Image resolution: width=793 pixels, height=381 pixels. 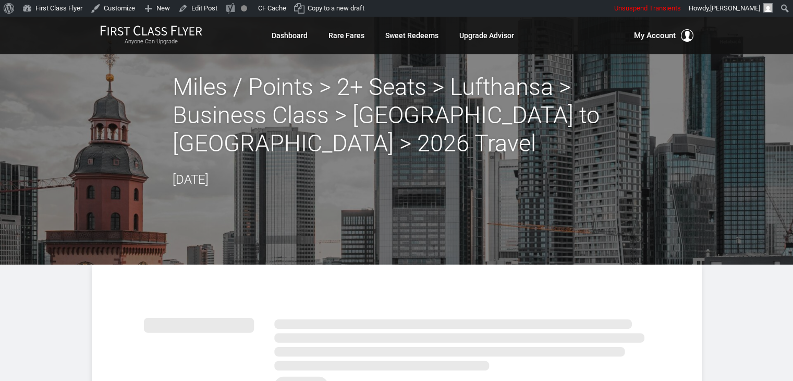 What do you see at coordinates (151, 30) in the screenshot?
I see `img: First Class Flyer` at bounding box center [151, 30].